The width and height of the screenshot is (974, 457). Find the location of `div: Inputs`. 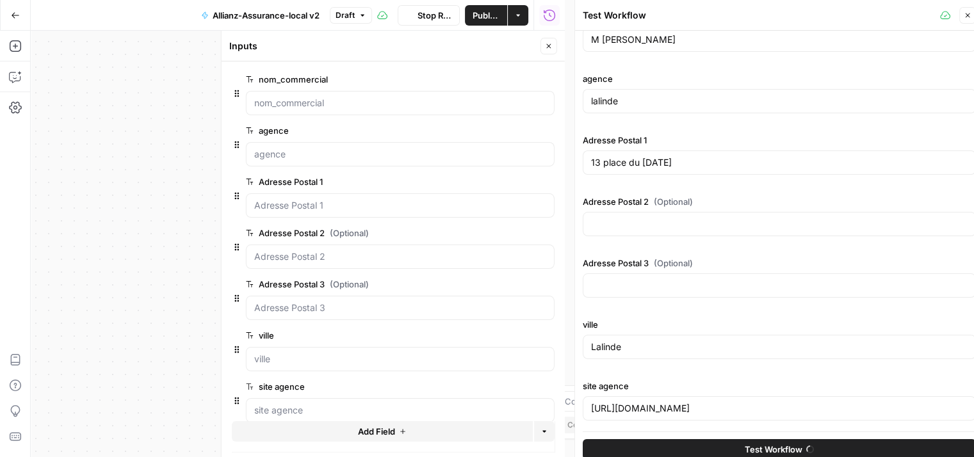

div: Inputs is located at coordinates (383, 46).